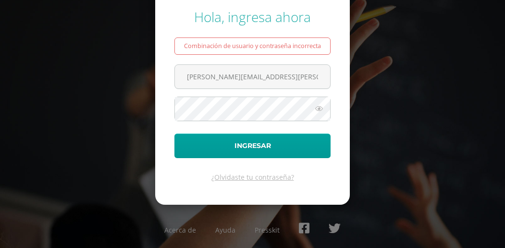  What do you see at coordinates (252, 17) in the screenshot?
I see `div: Hola, ingresa ahora` at bounding box center [252, 17].